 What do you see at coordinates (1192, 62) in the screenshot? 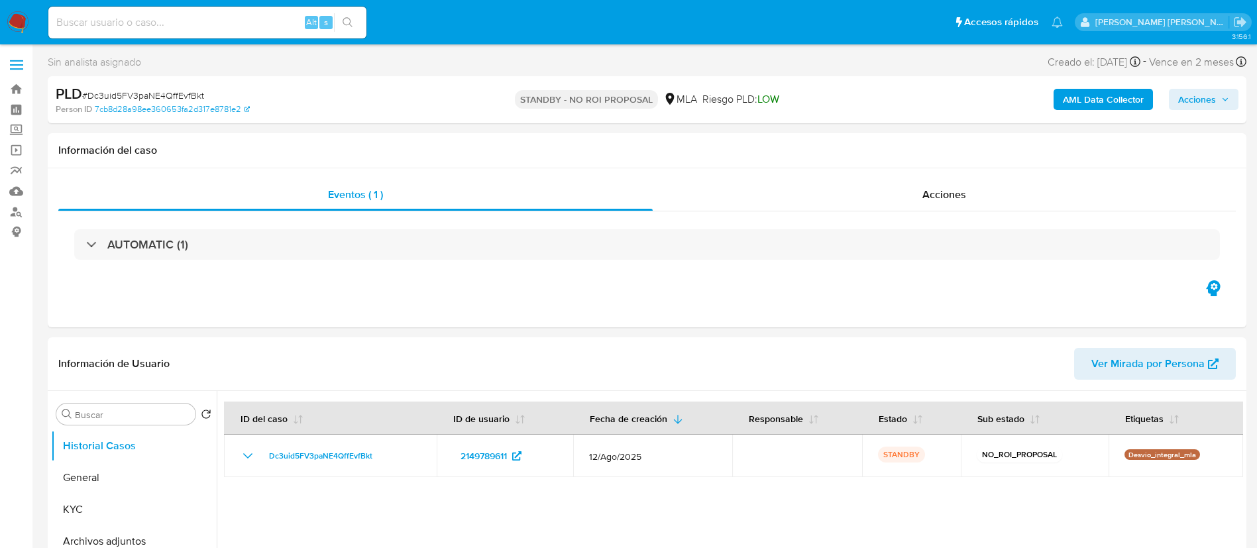
I see `span: Vence en 2 meses` at bounding box center [1192, 62].